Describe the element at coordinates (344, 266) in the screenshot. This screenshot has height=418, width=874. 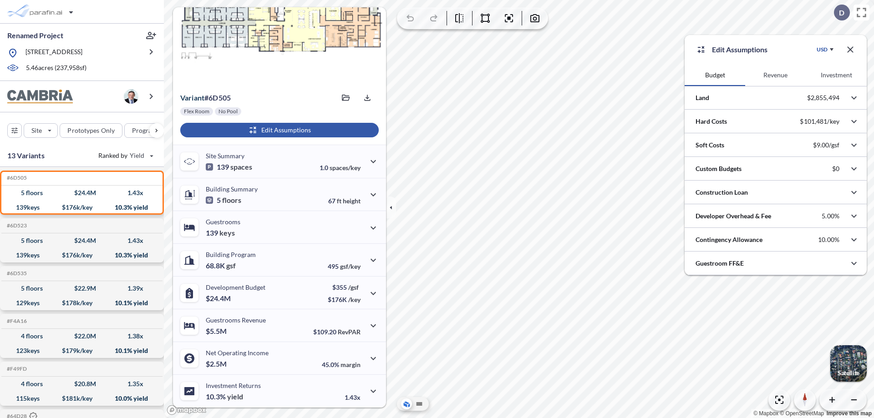
I see `p: 495` at that location.